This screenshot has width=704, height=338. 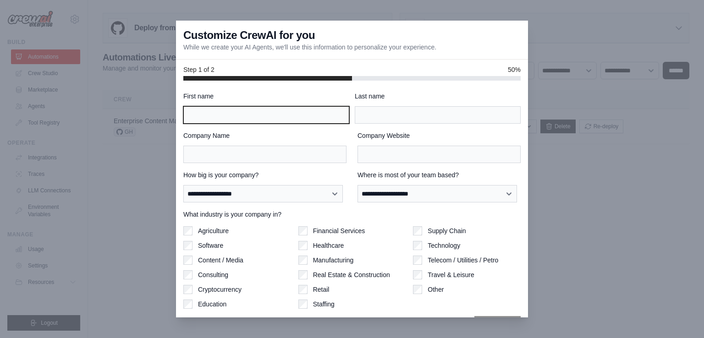 What do you see at coordinates (329, 246) in the screenshot?
I see `label: Healthcare` at bounding box center [329, 246].